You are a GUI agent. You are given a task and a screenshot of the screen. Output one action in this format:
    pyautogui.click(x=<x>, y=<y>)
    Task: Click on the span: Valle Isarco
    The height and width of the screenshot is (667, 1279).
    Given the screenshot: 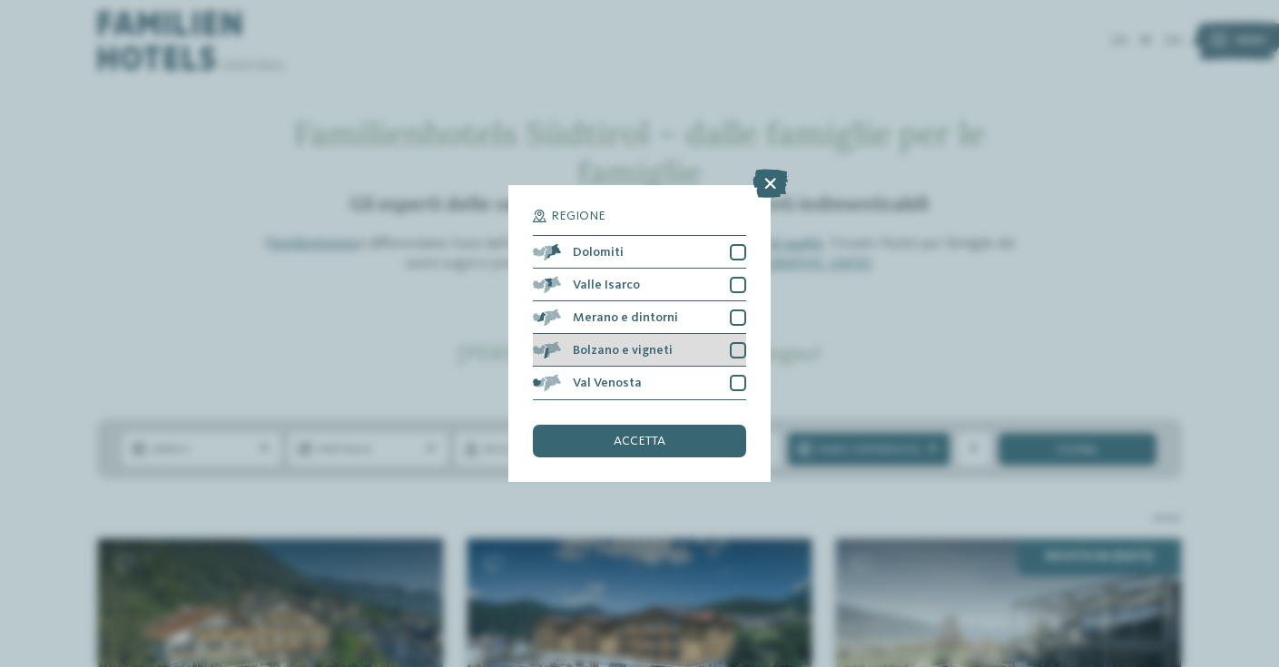 What is the action you would take?
    pyautogui.click(x=607, y=285)
    